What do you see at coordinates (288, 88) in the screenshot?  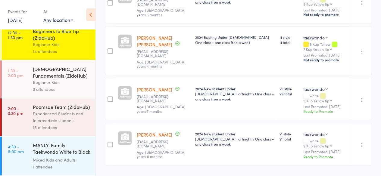 I see `span: 29 style` at bounding box center [288, 88].